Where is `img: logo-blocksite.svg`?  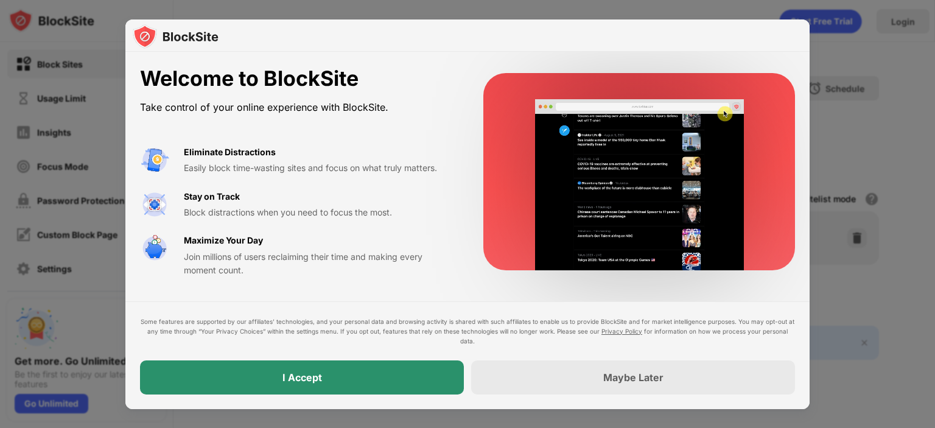
img: logo-blocksite.svg is located at coordinates (175, 37).